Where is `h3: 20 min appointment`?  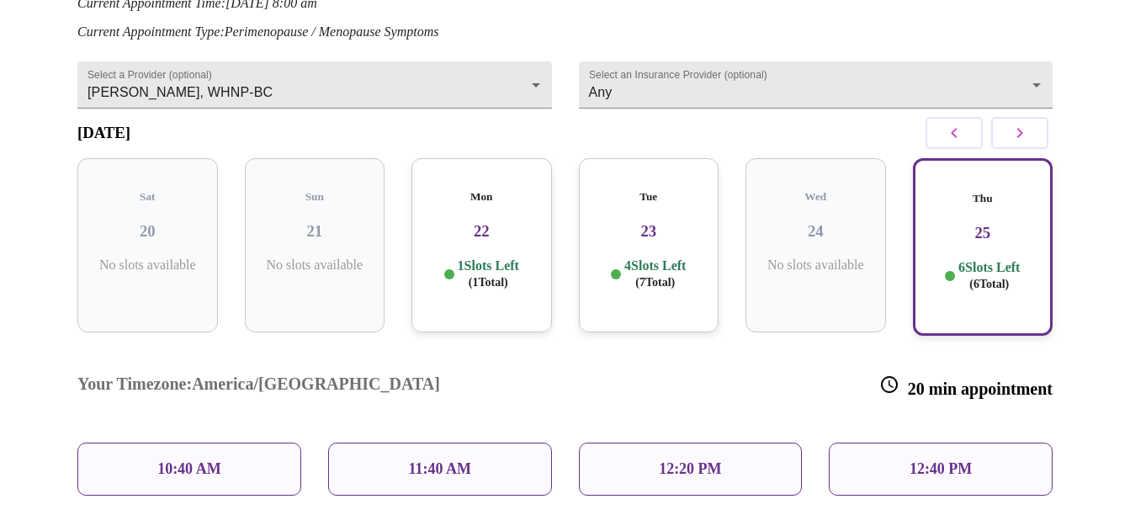 h3: 20 min appointment is located at coordinates (966, 386).